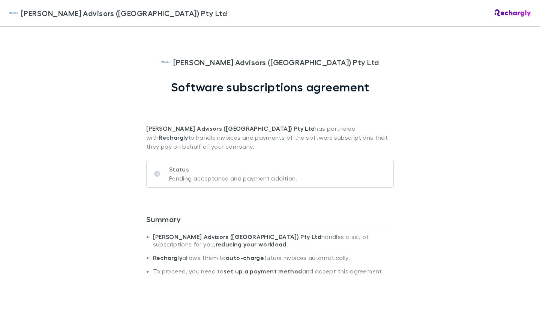 Image resolution: width=540 pixels, height=309 pixels. What do you see at coordinates (270, 87) in the screenshot?
I see `h1: Software subscriptions agreement` at bounding box center [270, 87].